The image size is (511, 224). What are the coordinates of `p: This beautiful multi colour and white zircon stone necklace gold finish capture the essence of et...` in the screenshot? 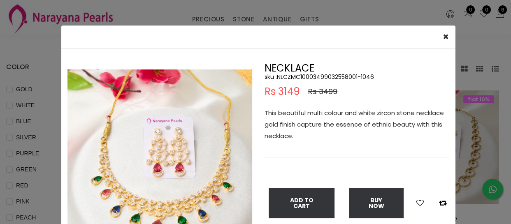 It's located at (356, 125).